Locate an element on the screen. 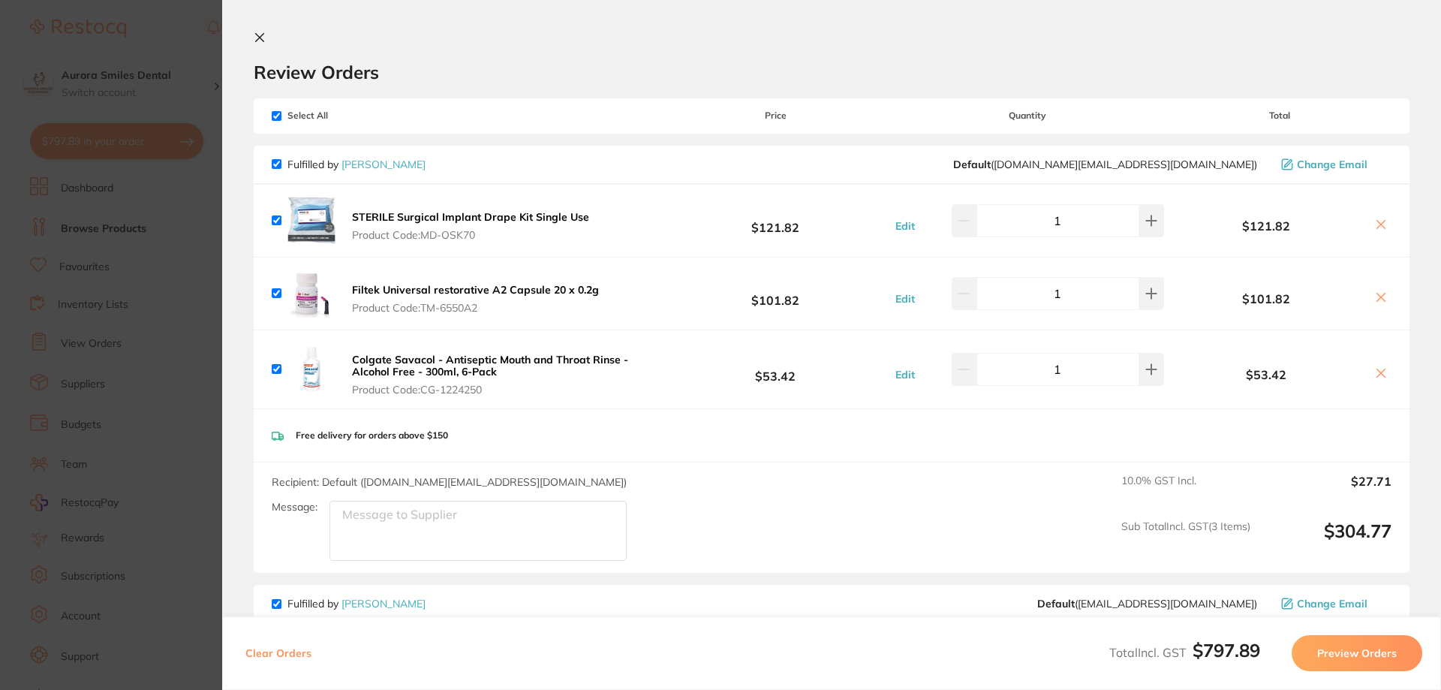  img: ZjQzcXgycw is located at coordinates (312, 294).